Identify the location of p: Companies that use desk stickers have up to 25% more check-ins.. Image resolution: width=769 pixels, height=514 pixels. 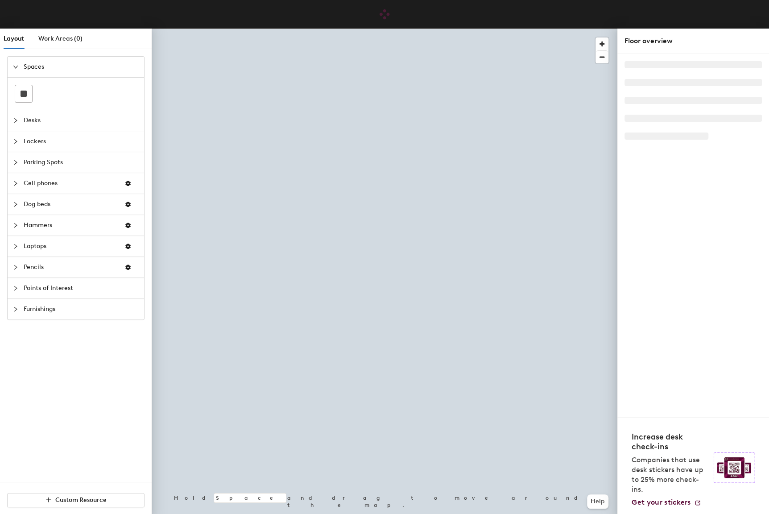
(670, 475).